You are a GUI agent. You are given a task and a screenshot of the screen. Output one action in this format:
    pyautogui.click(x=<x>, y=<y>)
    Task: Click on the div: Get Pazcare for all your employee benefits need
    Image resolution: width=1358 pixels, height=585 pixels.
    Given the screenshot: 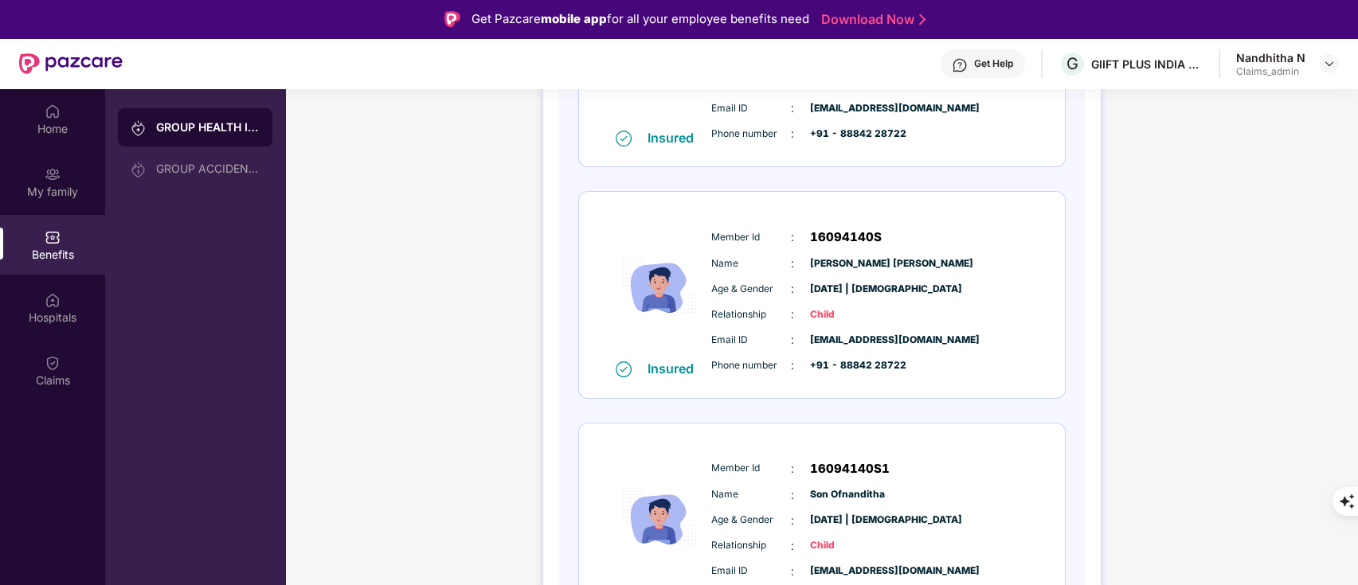 What is the action you would take?
    pyautogui.click(x=640, y=19)
    